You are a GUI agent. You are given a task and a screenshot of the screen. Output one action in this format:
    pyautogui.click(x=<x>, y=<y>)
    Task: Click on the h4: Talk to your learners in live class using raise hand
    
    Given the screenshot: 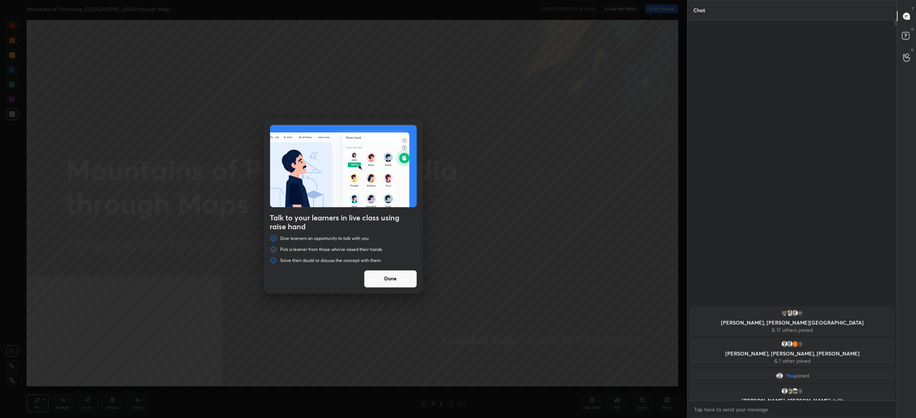 What is the action you would take?
    pyautogui.click(x=343, y=222)
    